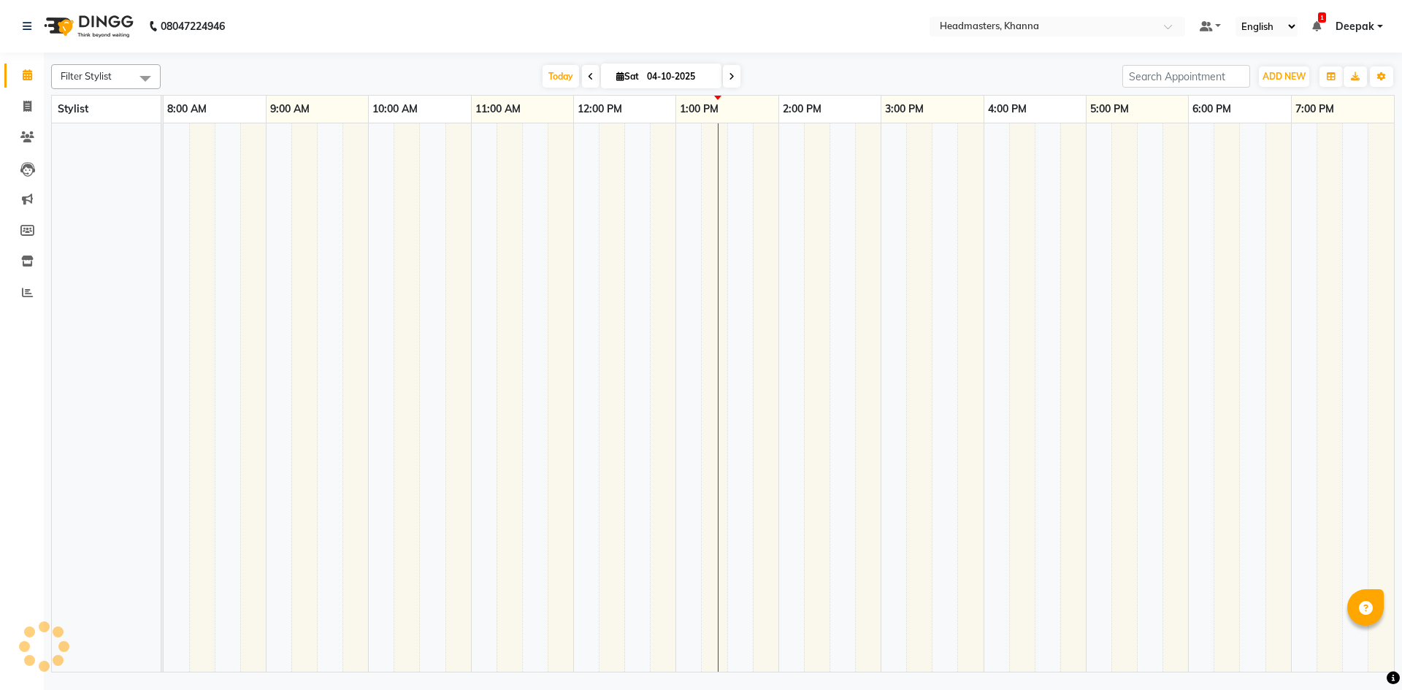  What do you see at coordinates (193, 26) in the screenshot?
I see `b: 08047224946` at bounding box center [193, 26].